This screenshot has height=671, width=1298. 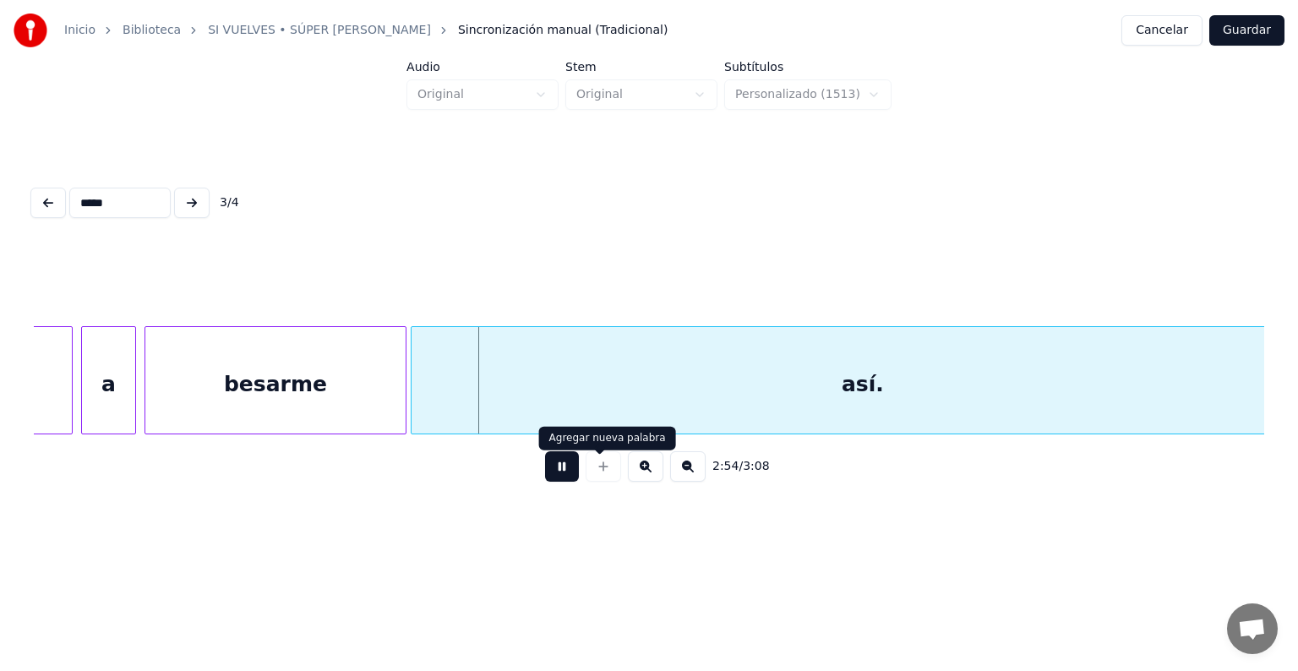 I want to click on div: 3 / 4, so click(x=229, y=203).